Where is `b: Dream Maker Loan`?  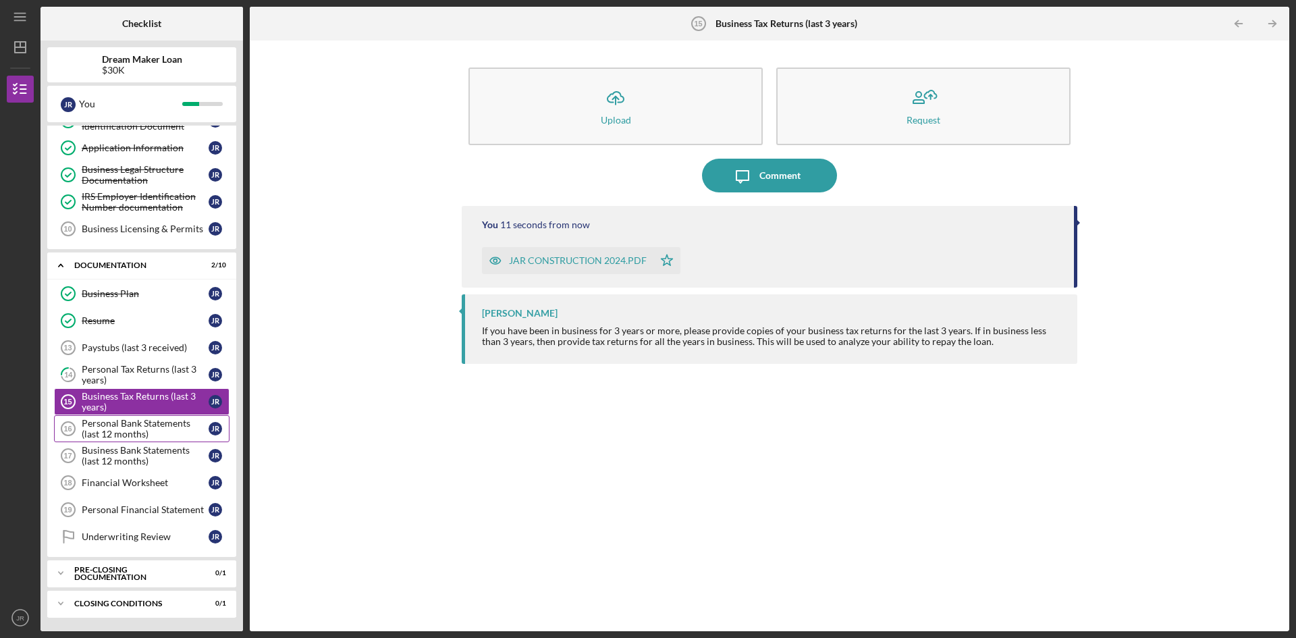
b: Dream Maker Loan is located at coordinates (142, 59).